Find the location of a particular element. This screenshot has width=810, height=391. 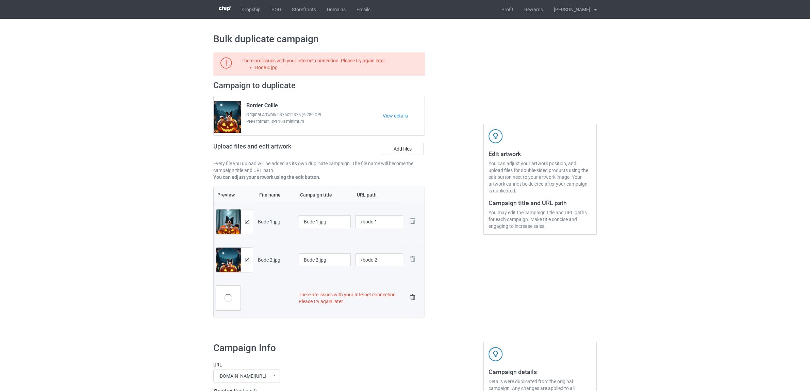

th: Campaign title is located at coordinates (325, 195).